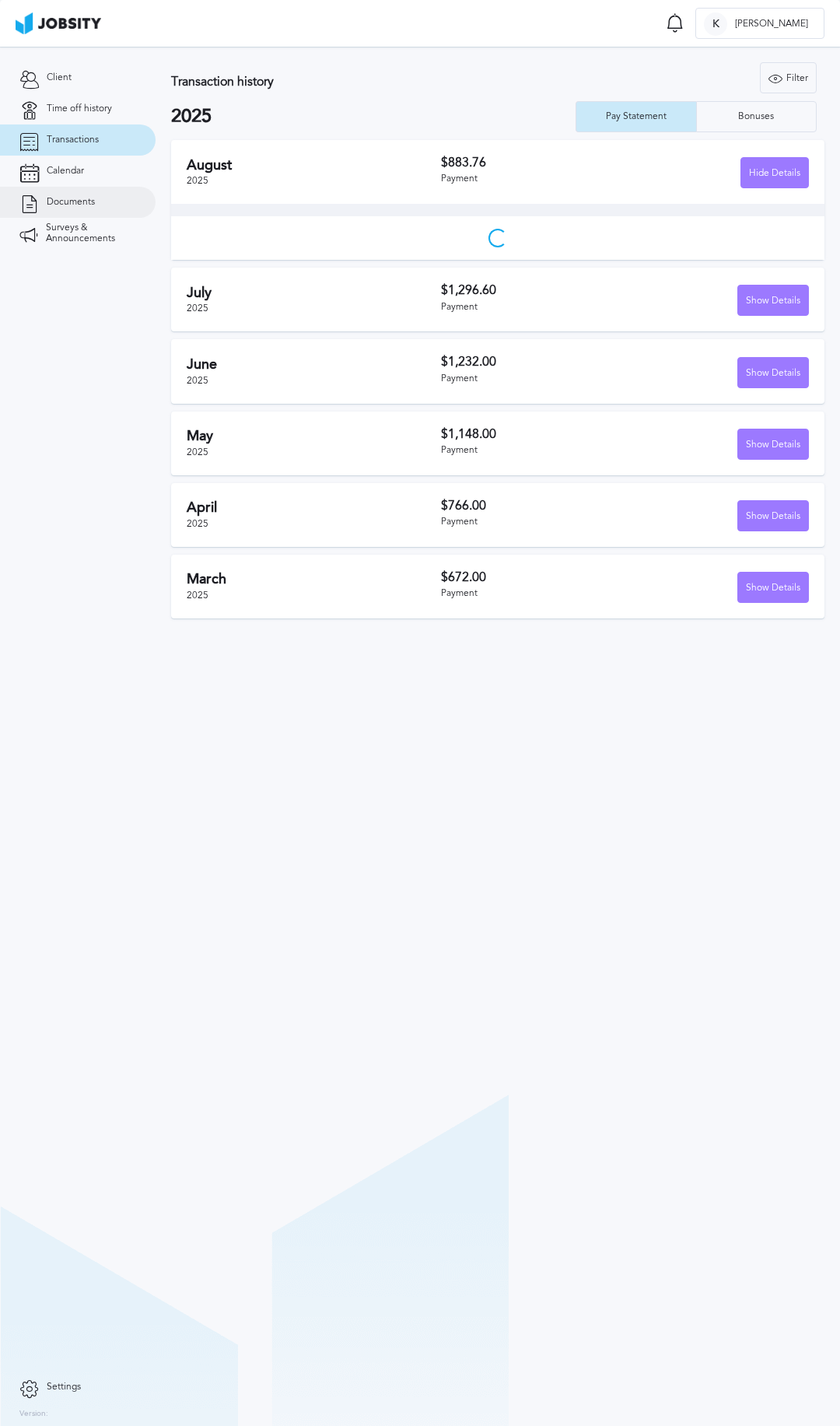 Image resolution: width=840 pixels, height=1426 pixels. Describe the element at coordinates (91, 233) in the screenshot. I see `span: Surveys & Announcements` at that location.